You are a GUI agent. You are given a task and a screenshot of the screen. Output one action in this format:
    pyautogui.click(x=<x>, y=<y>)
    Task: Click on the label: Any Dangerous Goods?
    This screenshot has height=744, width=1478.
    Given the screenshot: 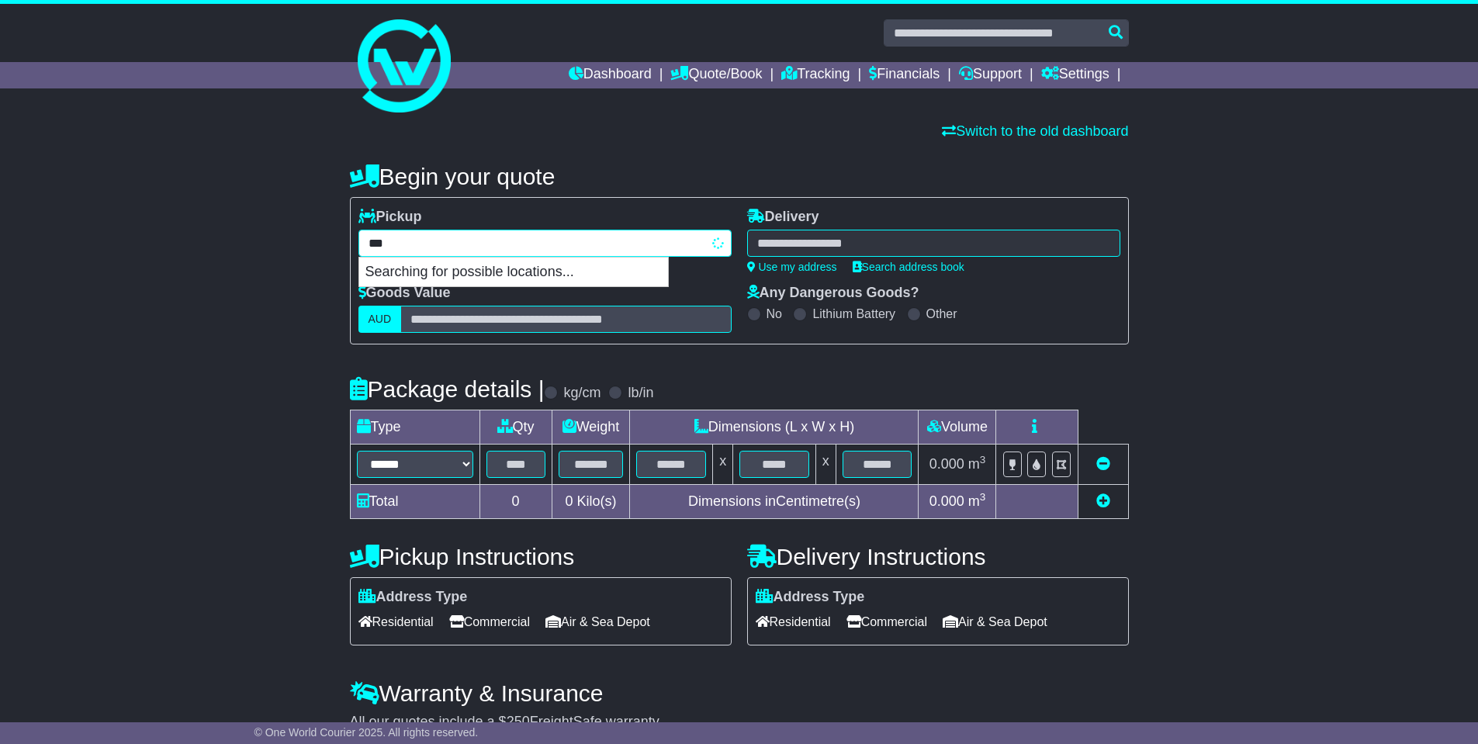 What is the action you would take?
    pyautogui.click(x=834, y=293)
    